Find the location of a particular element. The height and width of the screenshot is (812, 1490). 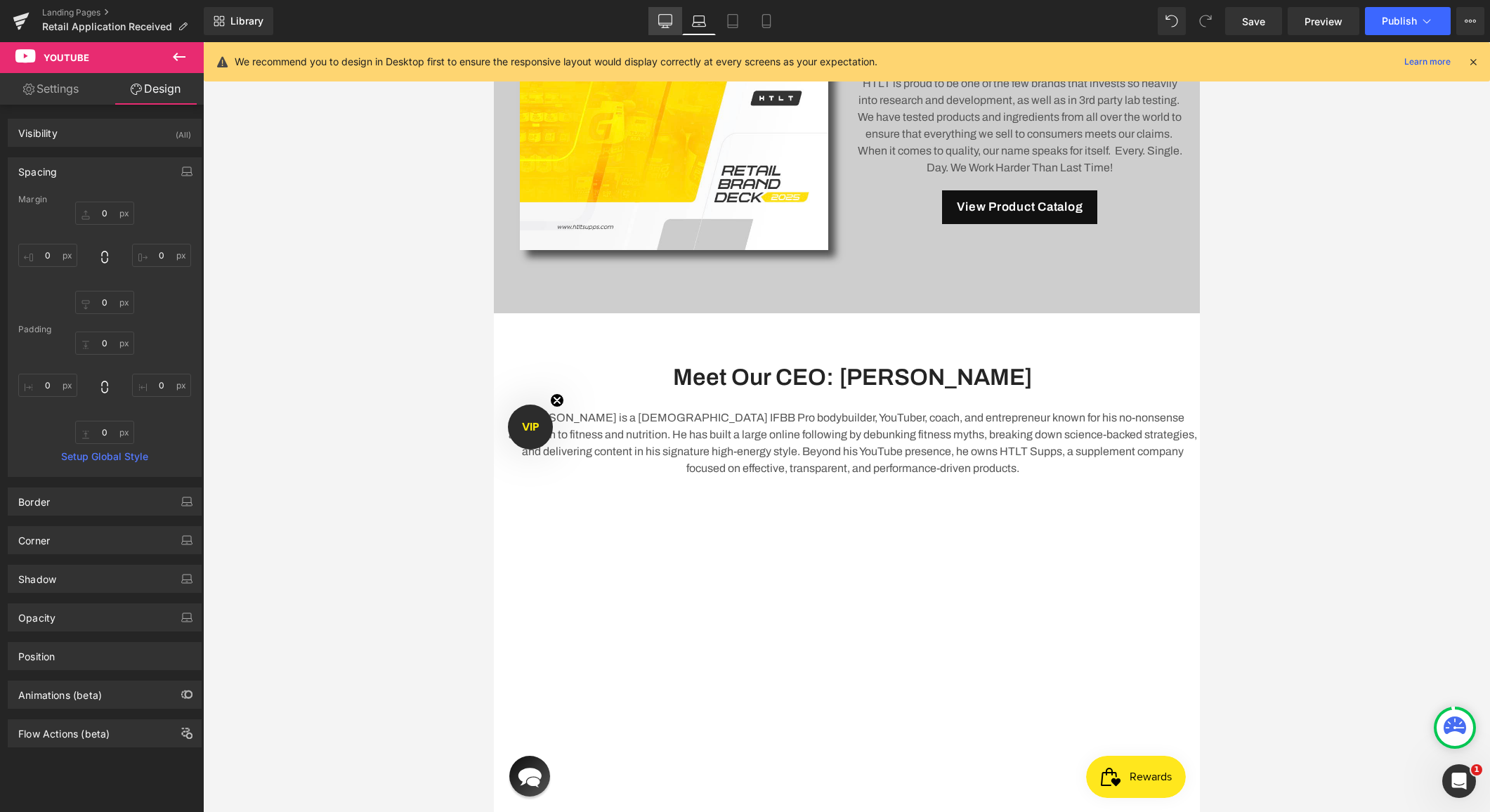

div: Visibility is located at coordinates (38, 129).